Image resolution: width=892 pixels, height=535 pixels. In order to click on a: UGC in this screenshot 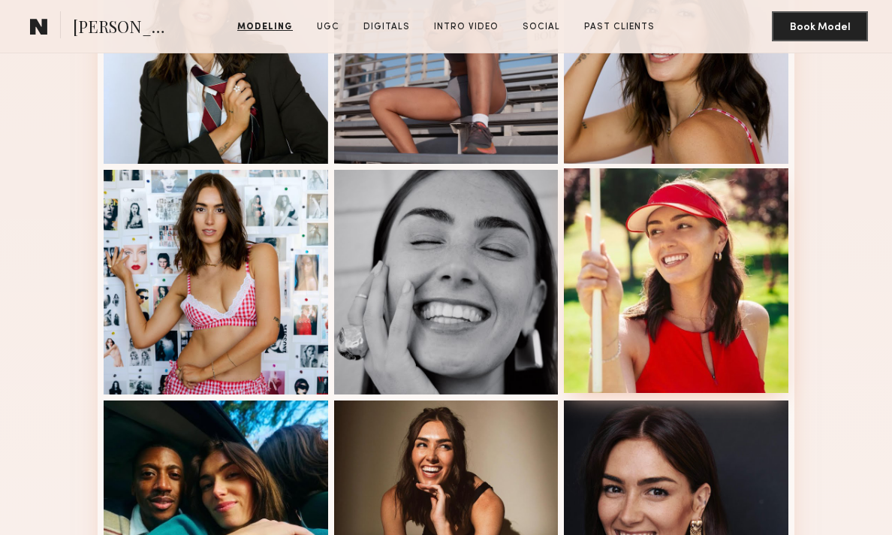, I will do `click(328, 27)`.